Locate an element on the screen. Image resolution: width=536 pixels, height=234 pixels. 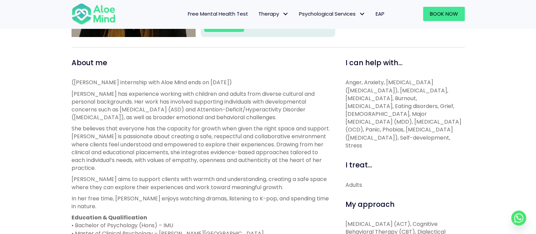
a: Free Mental Health Test is located at coordinates (218, 14).